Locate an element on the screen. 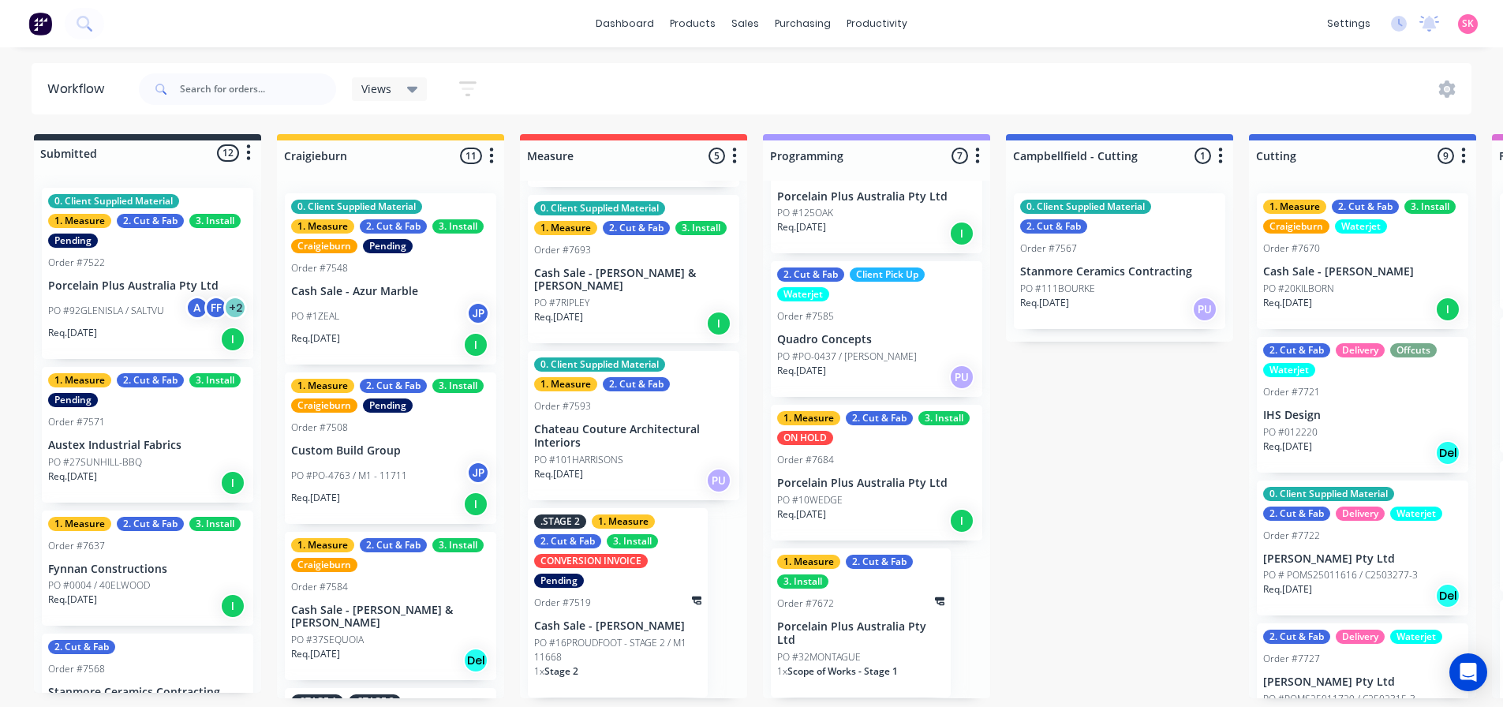 The height and width of the screenshot is (707, 1503). div: Order #7672 is located at coordinates (805, 603).